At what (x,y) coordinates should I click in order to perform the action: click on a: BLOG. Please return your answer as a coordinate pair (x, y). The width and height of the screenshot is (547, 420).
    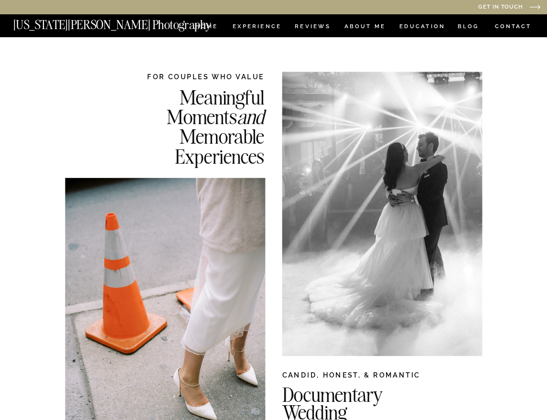
    Looking at the image, I should click on (468, 27).